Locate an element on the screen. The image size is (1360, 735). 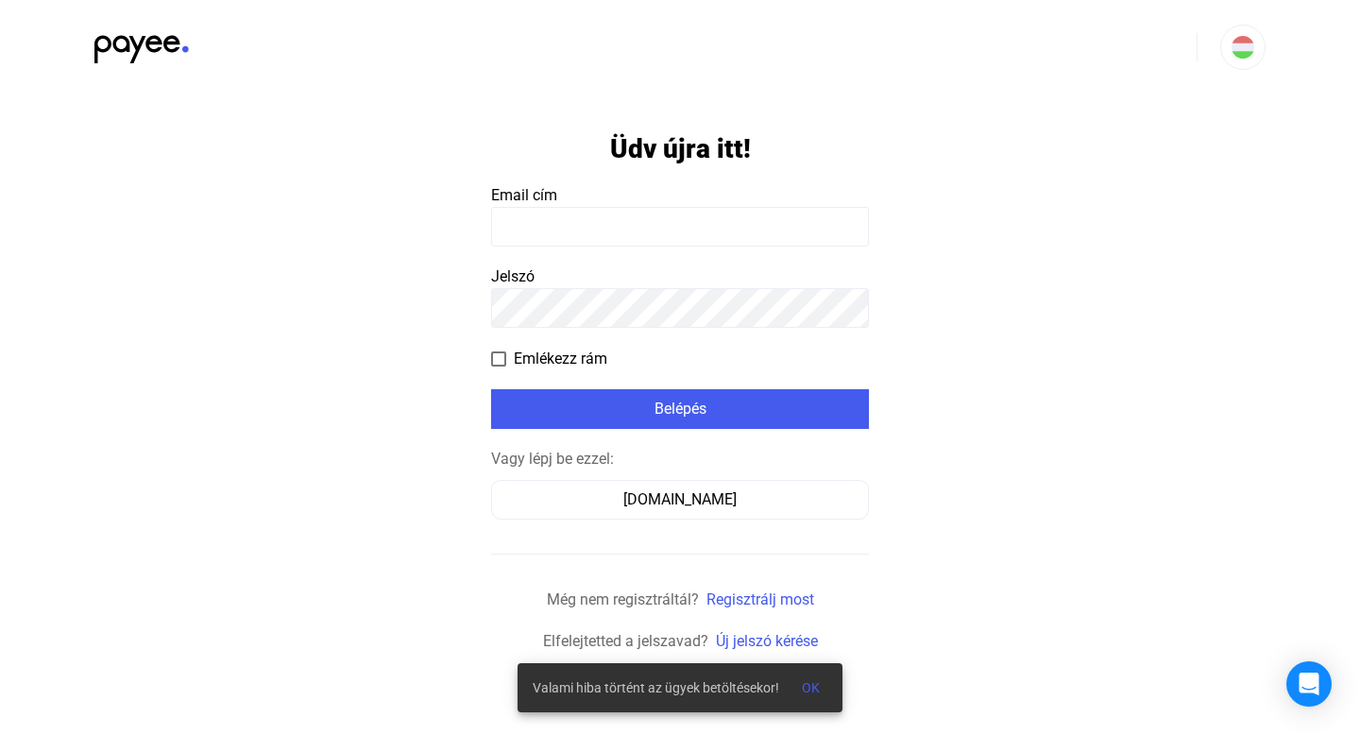
img: HU is located at coordinates (1242, 47).